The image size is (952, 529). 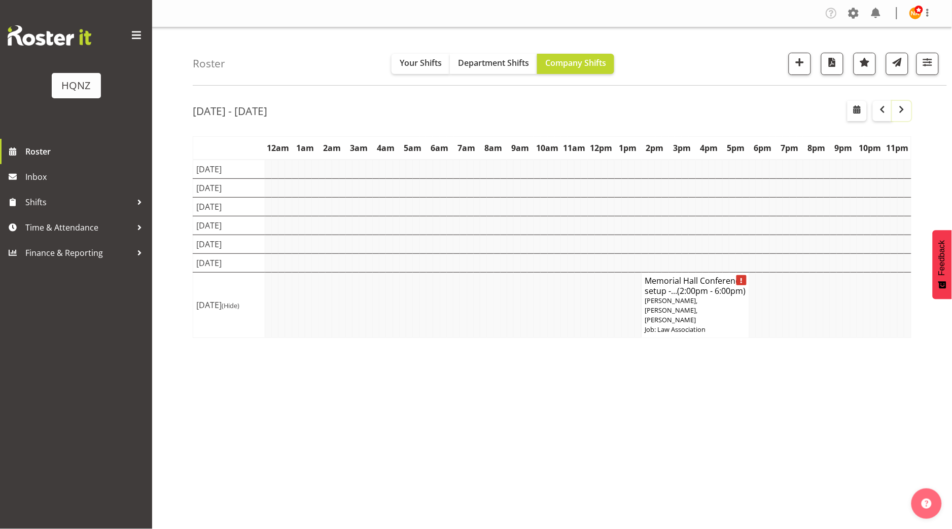 I want to click on span: Your Shifts, so click(x=420, y=63).